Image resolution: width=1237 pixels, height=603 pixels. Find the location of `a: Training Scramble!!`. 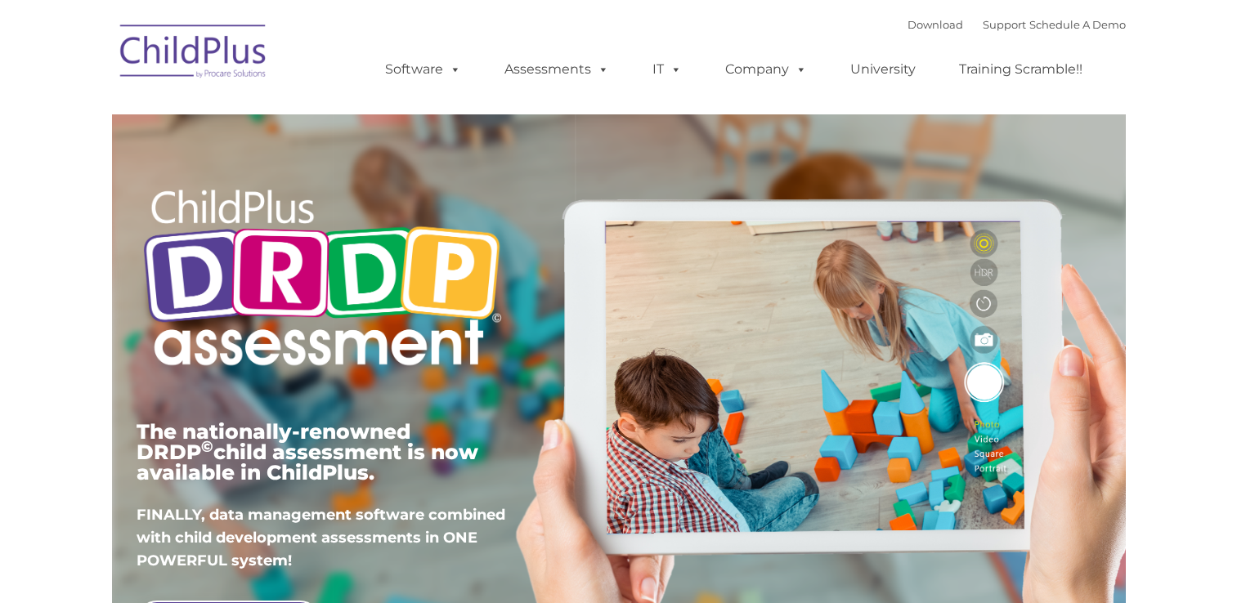

a: Training Scramble!! is located at coordinates (1021, 70).